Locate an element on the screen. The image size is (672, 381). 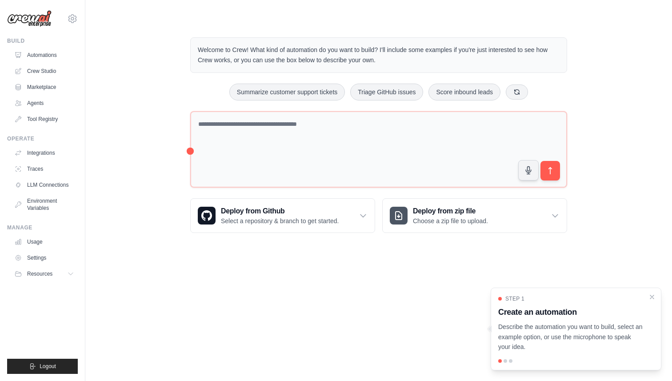
div: Manage is located at coordinates (42, 228).